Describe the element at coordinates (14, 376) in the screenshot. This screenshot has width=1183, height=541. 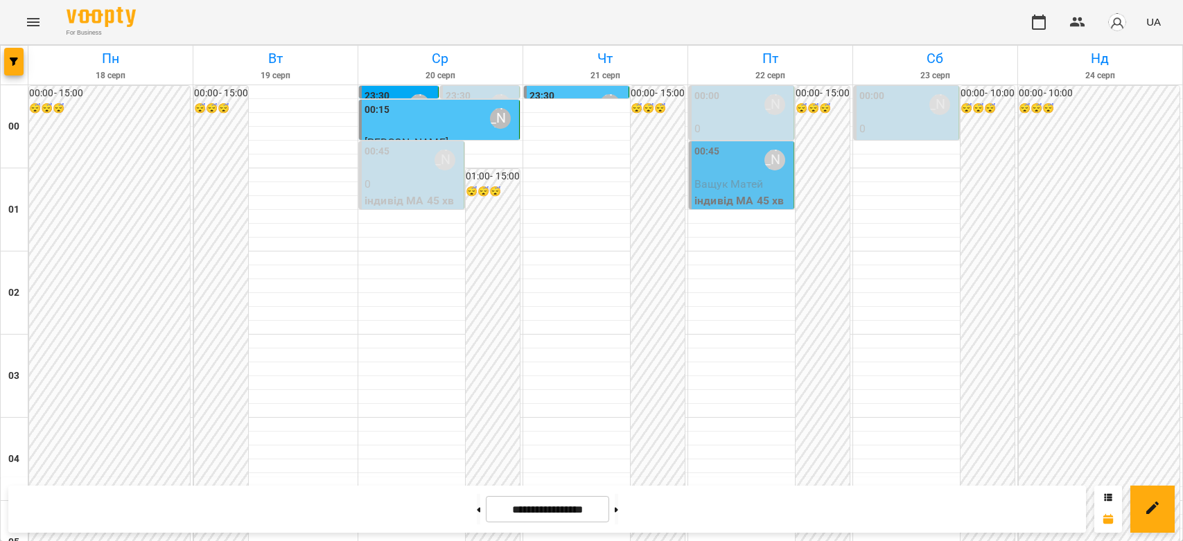
I see `h6: 03` at that location.